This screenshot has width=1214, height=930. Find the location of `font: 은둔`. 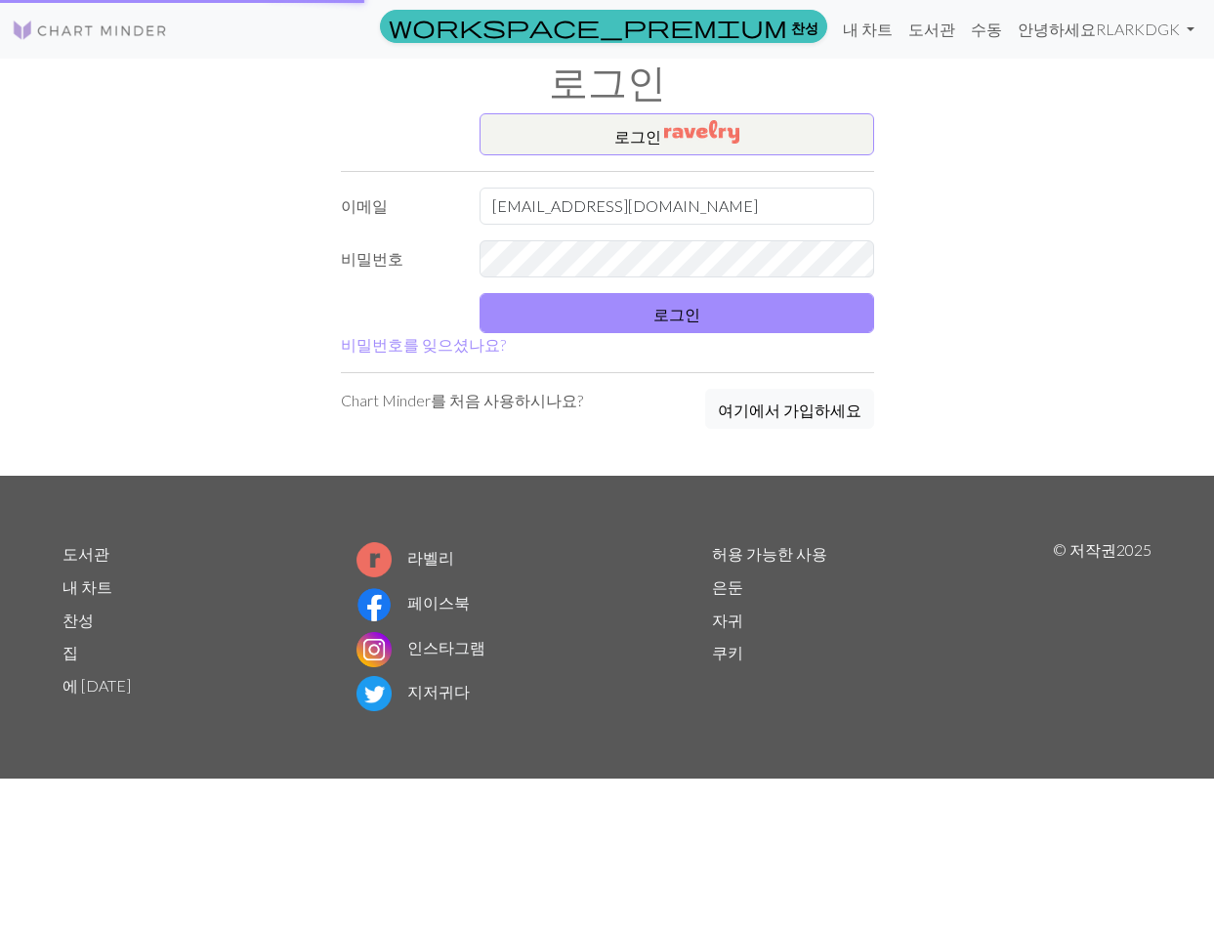

font: 은둔 is located at coordinates (727, 586).